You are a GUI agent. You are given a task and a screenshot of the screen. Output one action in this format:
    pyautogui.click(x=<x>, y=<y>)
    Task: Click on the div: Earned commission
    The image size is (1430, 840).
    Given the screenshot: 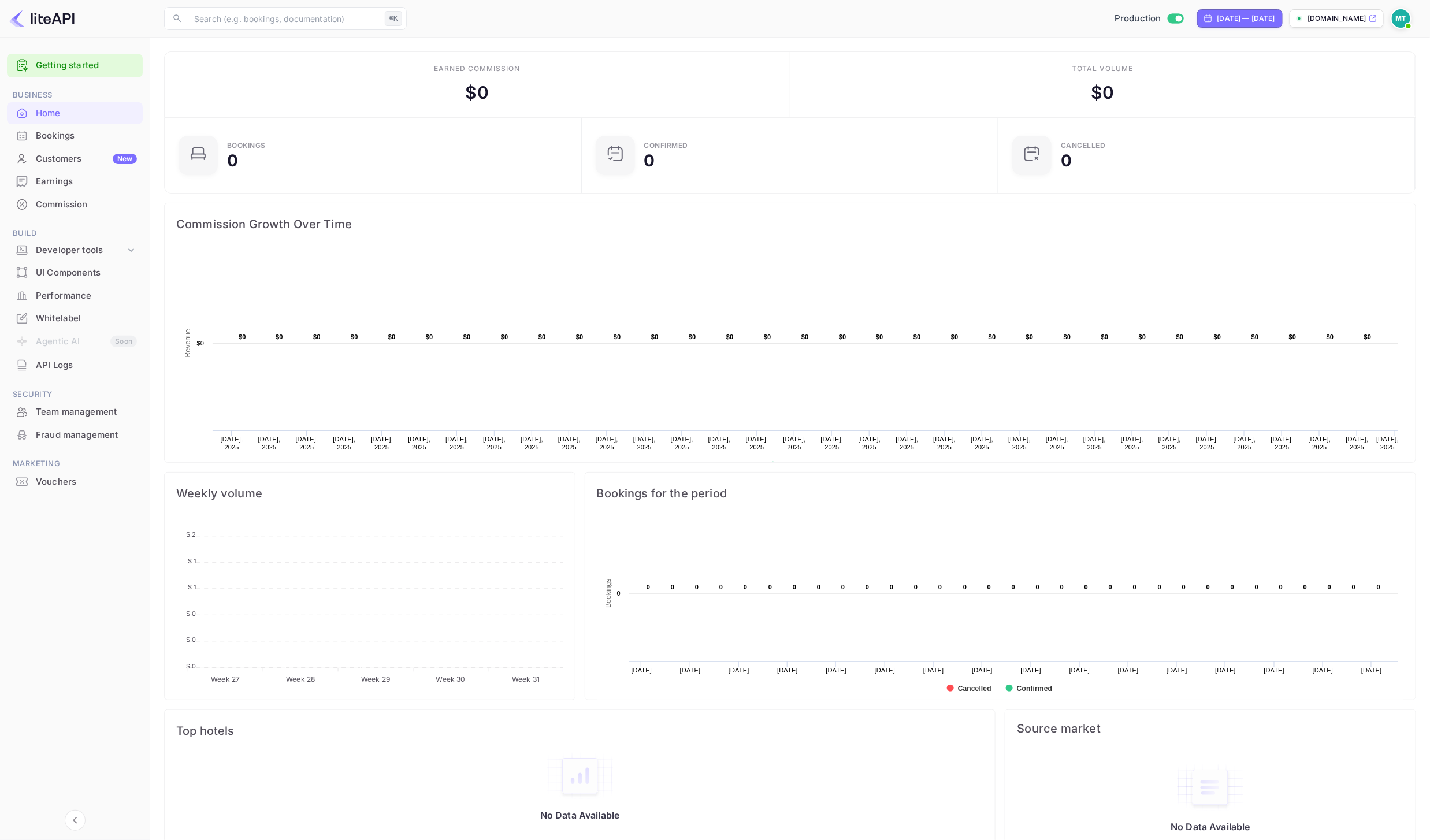 What is the action you would take?
    pyautogui.click(x=477, y=69)
    